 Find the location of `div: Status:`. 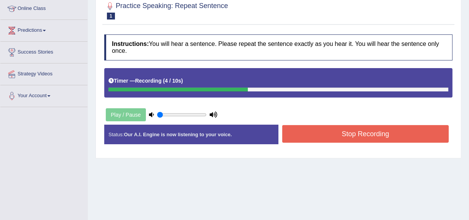

div: Status: is located at coordinates (191, 134).